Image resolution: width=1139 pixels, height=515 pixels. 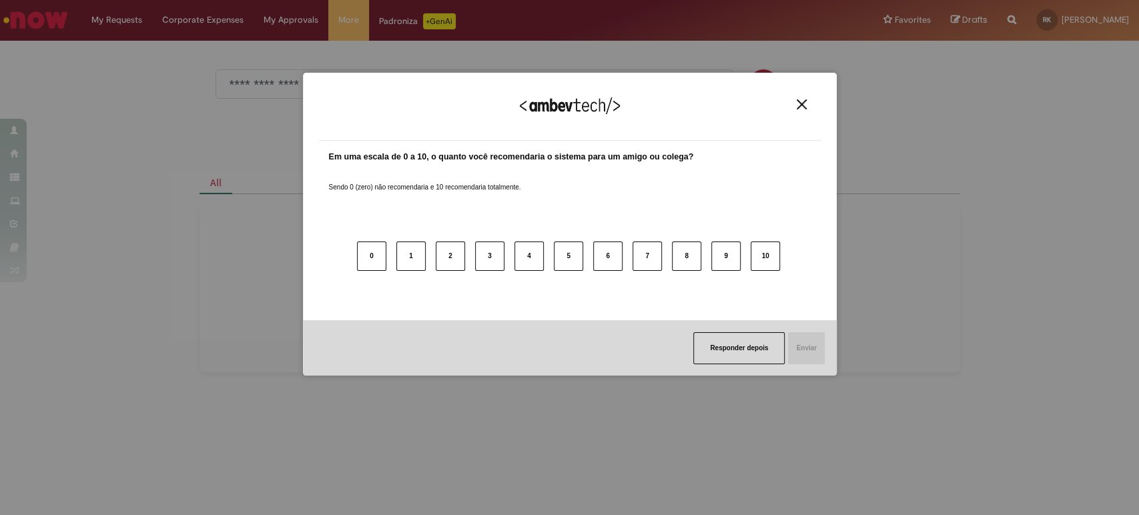 I want to click on button: Close, so click(x=801, y=104).